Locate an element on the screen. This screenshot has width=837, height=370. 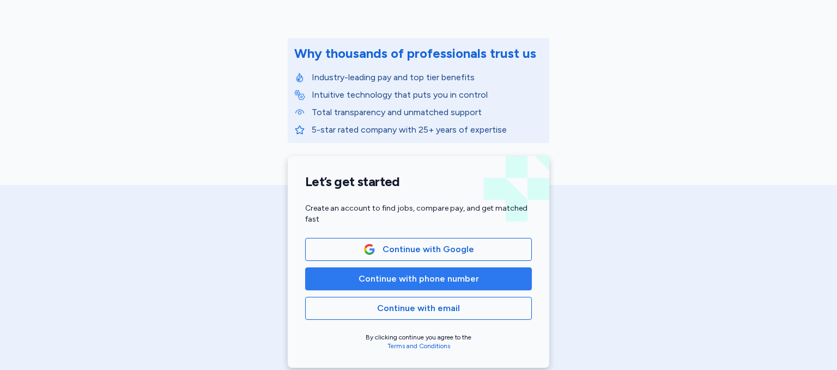
p: Industry-leading pay and top tier benefits is located at coordinates (427, 77).